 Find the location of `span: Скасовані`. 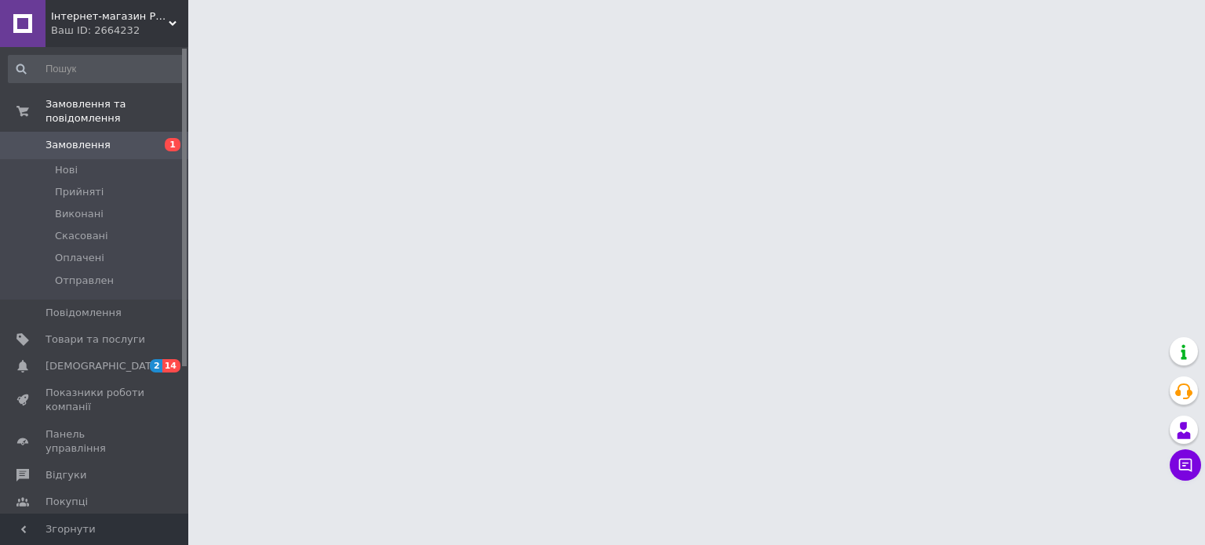

span: Скасовані is located at coordinates (82, 236).